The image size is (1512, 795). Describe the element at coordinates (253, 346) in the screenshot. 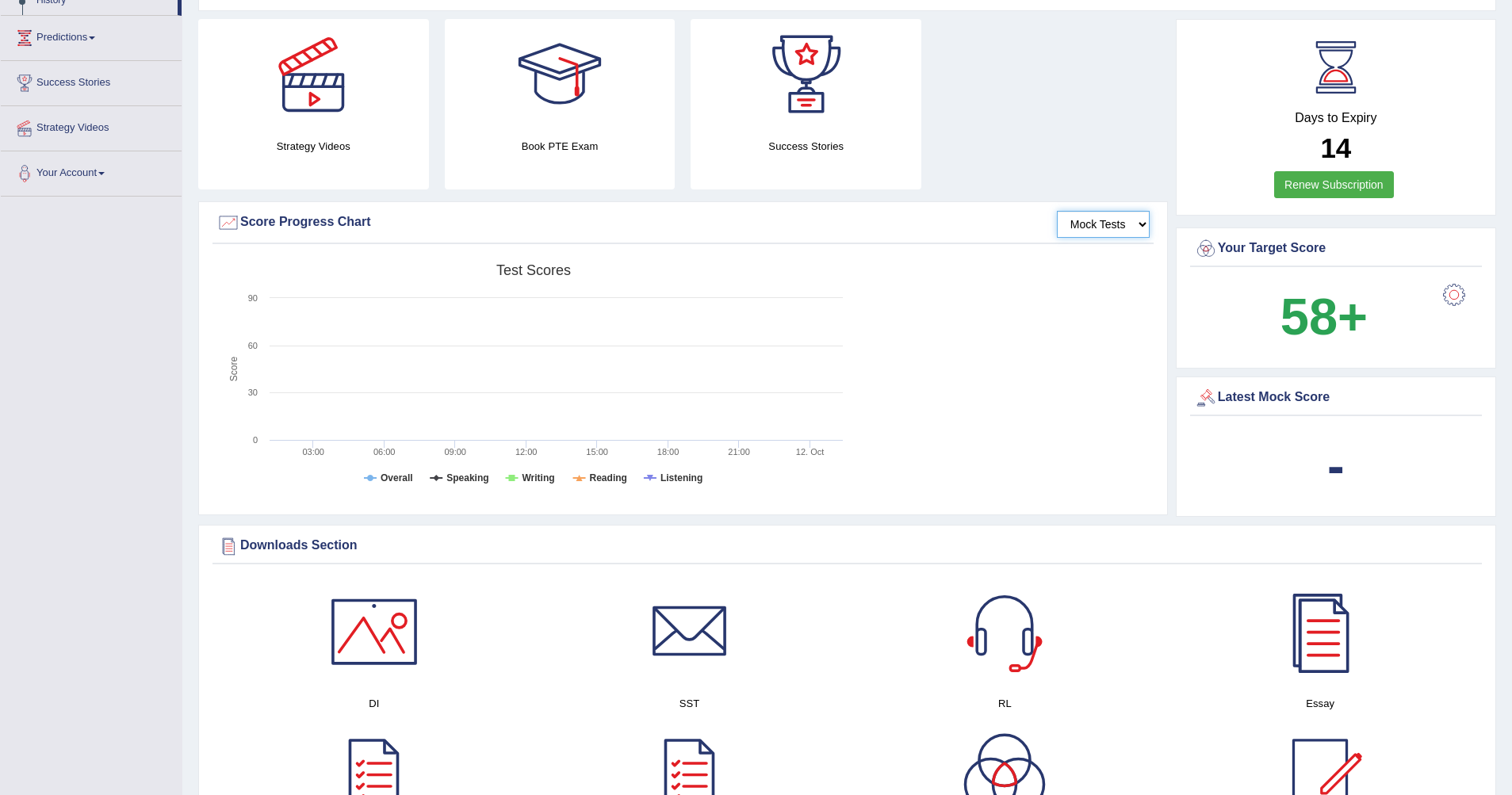

I see `text: 60` at that location.